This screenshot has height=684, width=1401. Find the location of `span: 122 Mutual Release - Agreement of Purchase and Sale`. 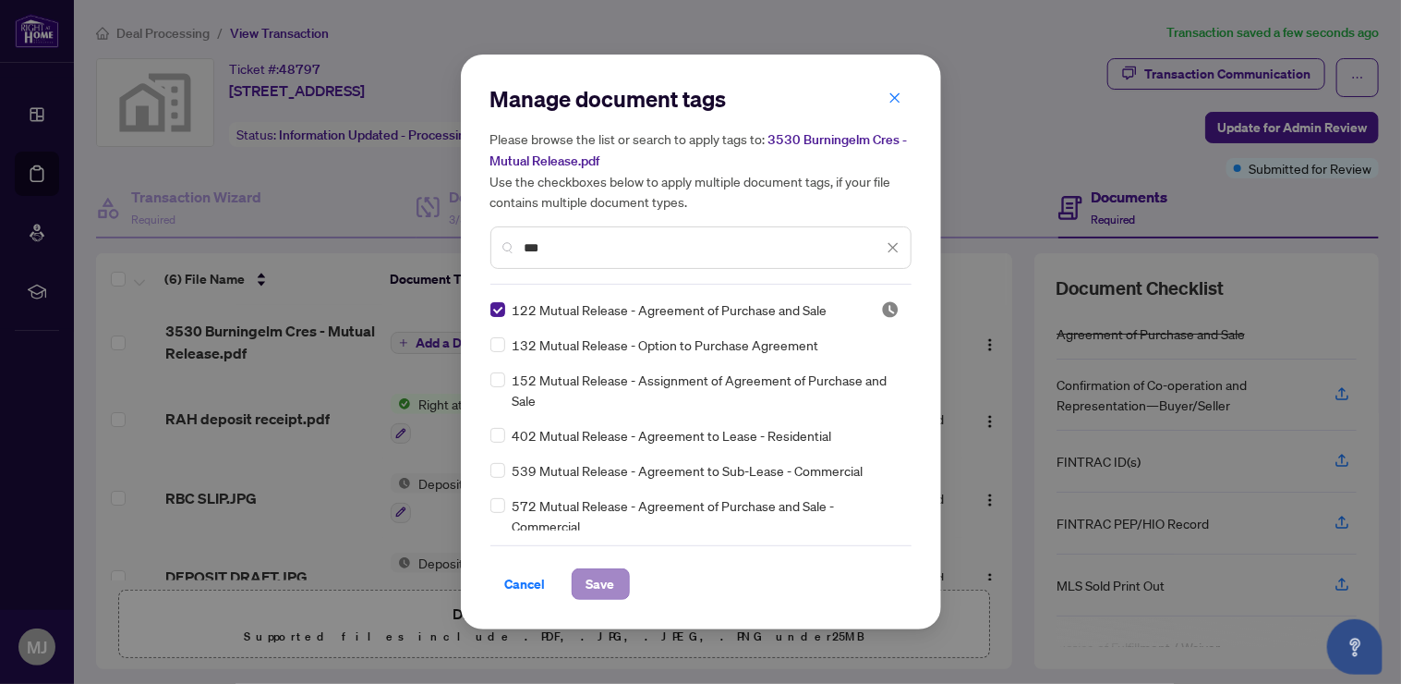

span: 122 Mutual Release - Agreement of Purchase and Sale is located at coordinates (670, 309).